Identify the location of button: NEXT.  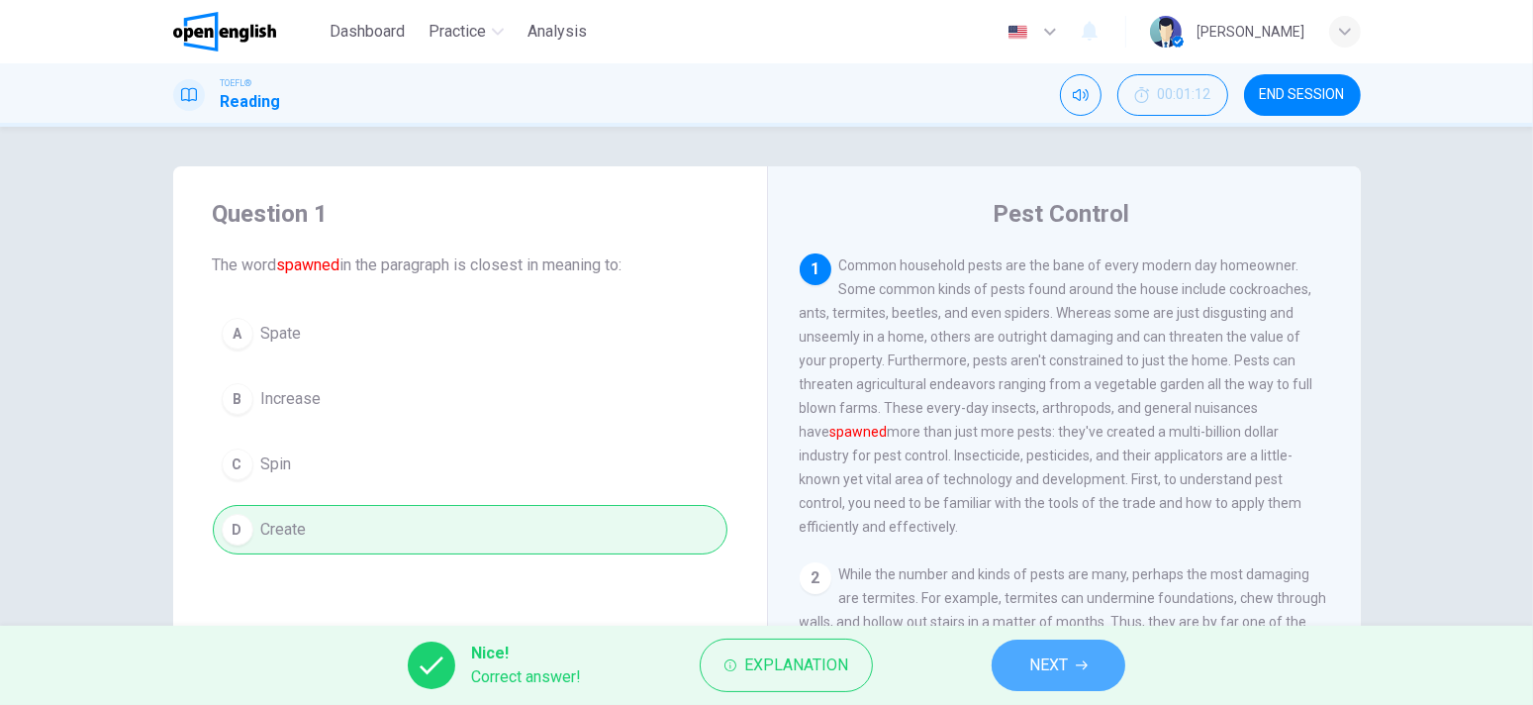
(1058, 665).